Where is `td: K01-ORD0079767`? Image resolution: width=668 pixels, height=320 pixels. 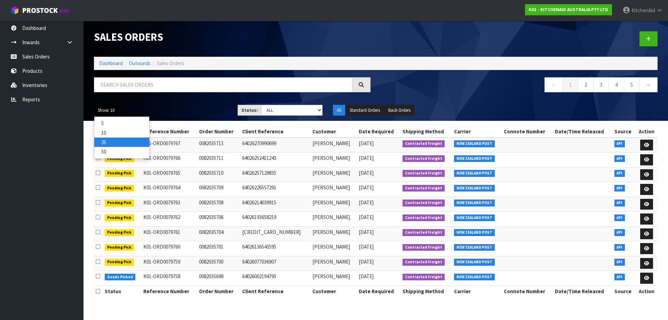 td: K01-ORD0079767 is located at coordinates (169, 145).